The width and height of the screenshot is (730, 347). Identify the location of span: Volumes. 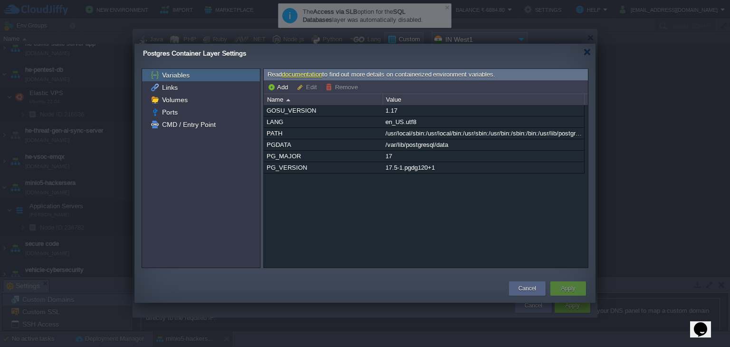
(174, 100).